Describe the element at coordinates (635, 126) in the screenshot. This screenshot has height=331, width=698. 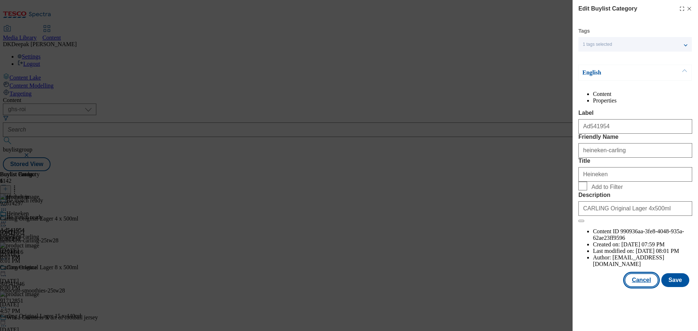
I see `input: Enter Label` at that location.